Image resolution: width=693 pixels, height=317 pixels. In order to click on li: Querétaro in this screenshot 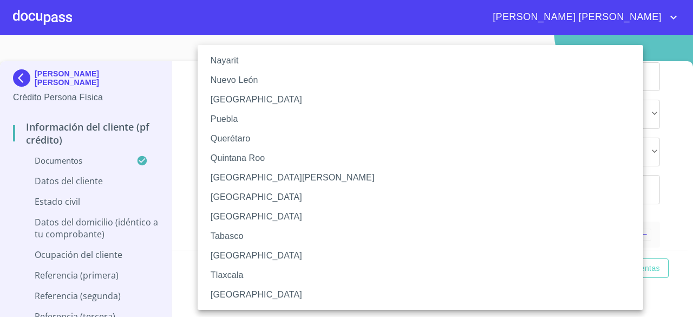, I will do `click(425, 139)`.